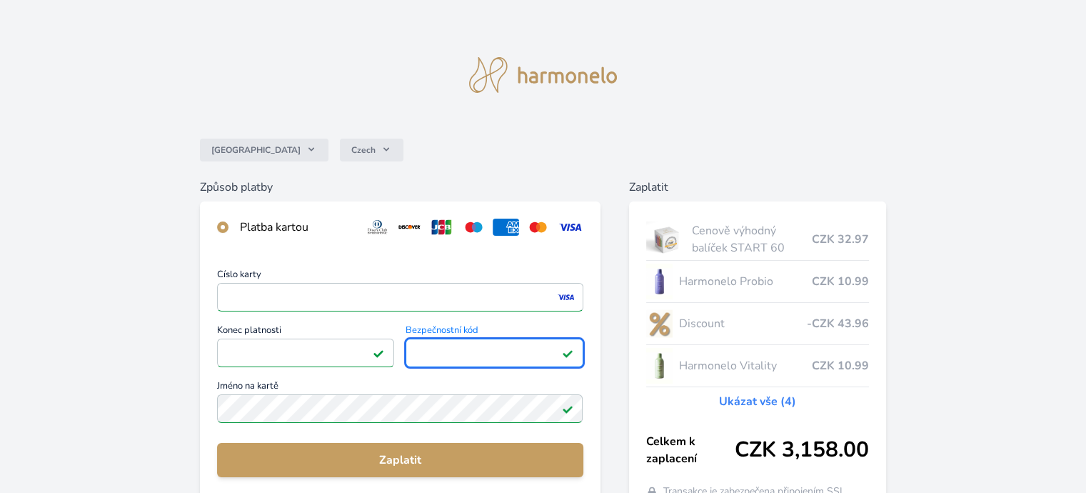  What do you see at coordinates (742, 323) in the screenshot?
I see `span: Discount` at bounding box center [742, 323].